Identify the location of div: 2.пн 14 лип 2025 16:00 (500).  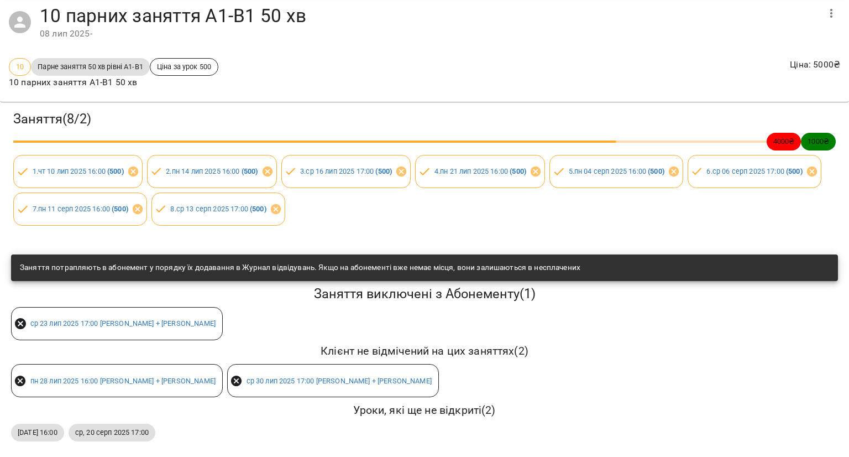
(212, 171).